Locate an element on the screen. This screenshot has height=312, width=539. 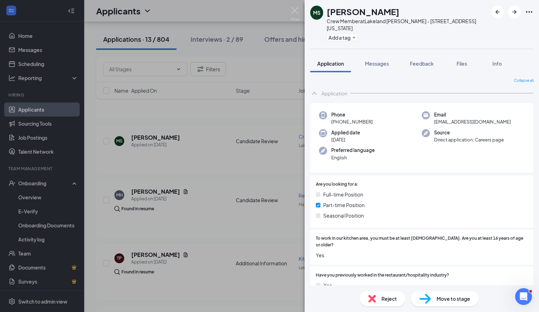
span: Reject is located at coordinates (389, 299).